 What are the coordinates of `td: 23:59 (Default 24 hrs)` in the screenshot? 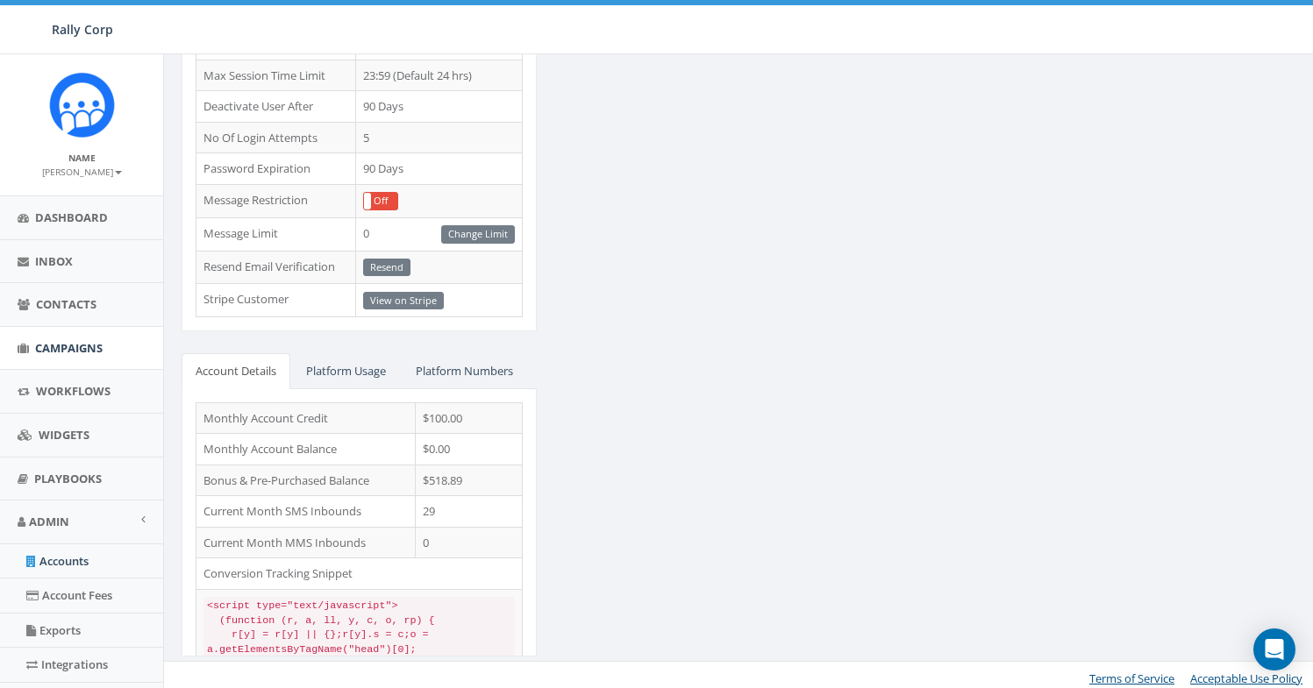 It's located at (439, 75).